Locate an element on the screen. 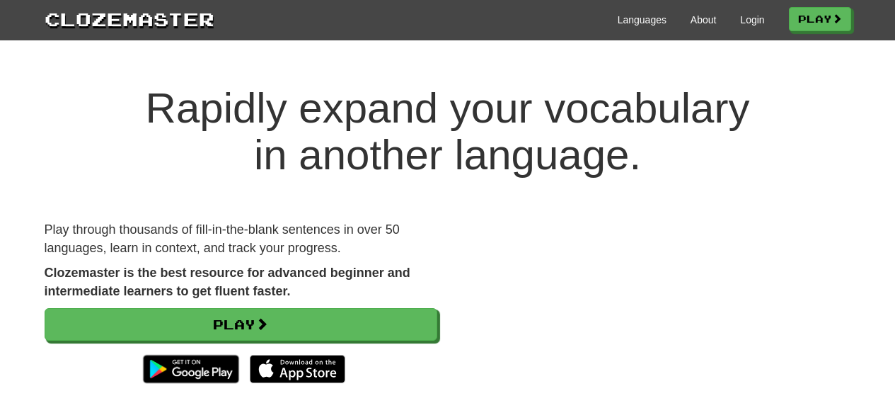  strong: Clozemaster is the best resource for advanced beginner and intermediate learners to get fluent fa... is located at coordinates (227, 282).